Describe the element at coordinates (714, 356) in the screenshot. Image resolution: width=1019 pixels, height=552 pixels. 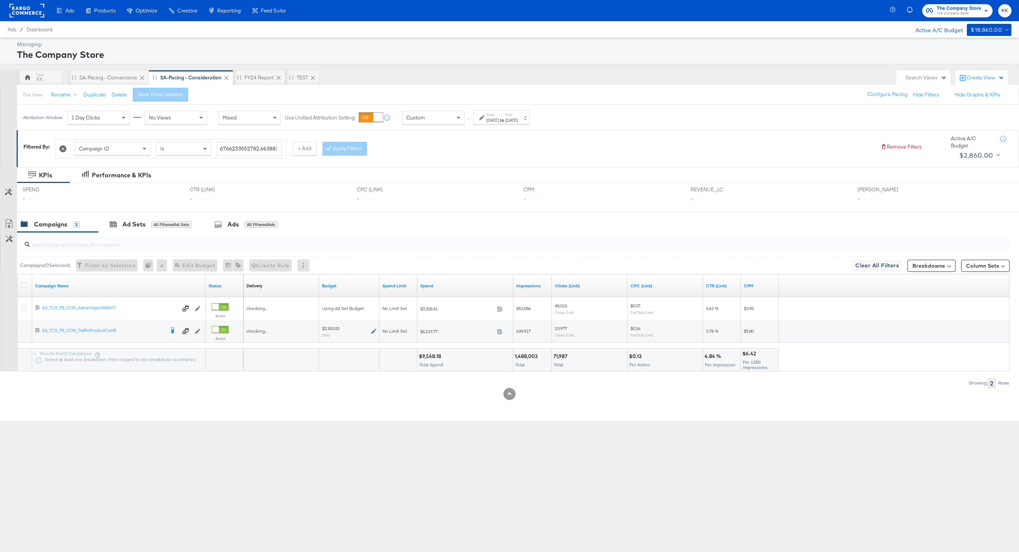
I see `div: 4.84 %` at that location.